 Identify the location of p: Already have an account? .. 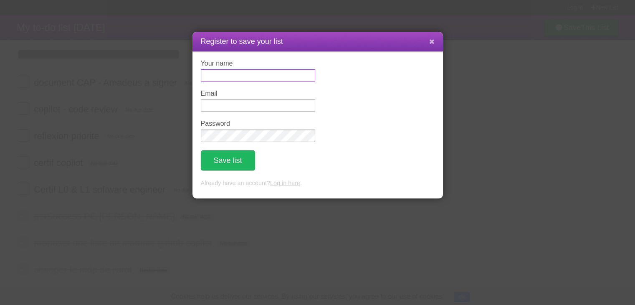
(318, 183).